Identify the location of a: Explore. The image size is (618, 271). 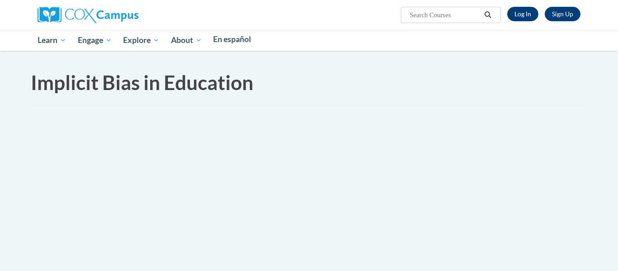
(141, 40).